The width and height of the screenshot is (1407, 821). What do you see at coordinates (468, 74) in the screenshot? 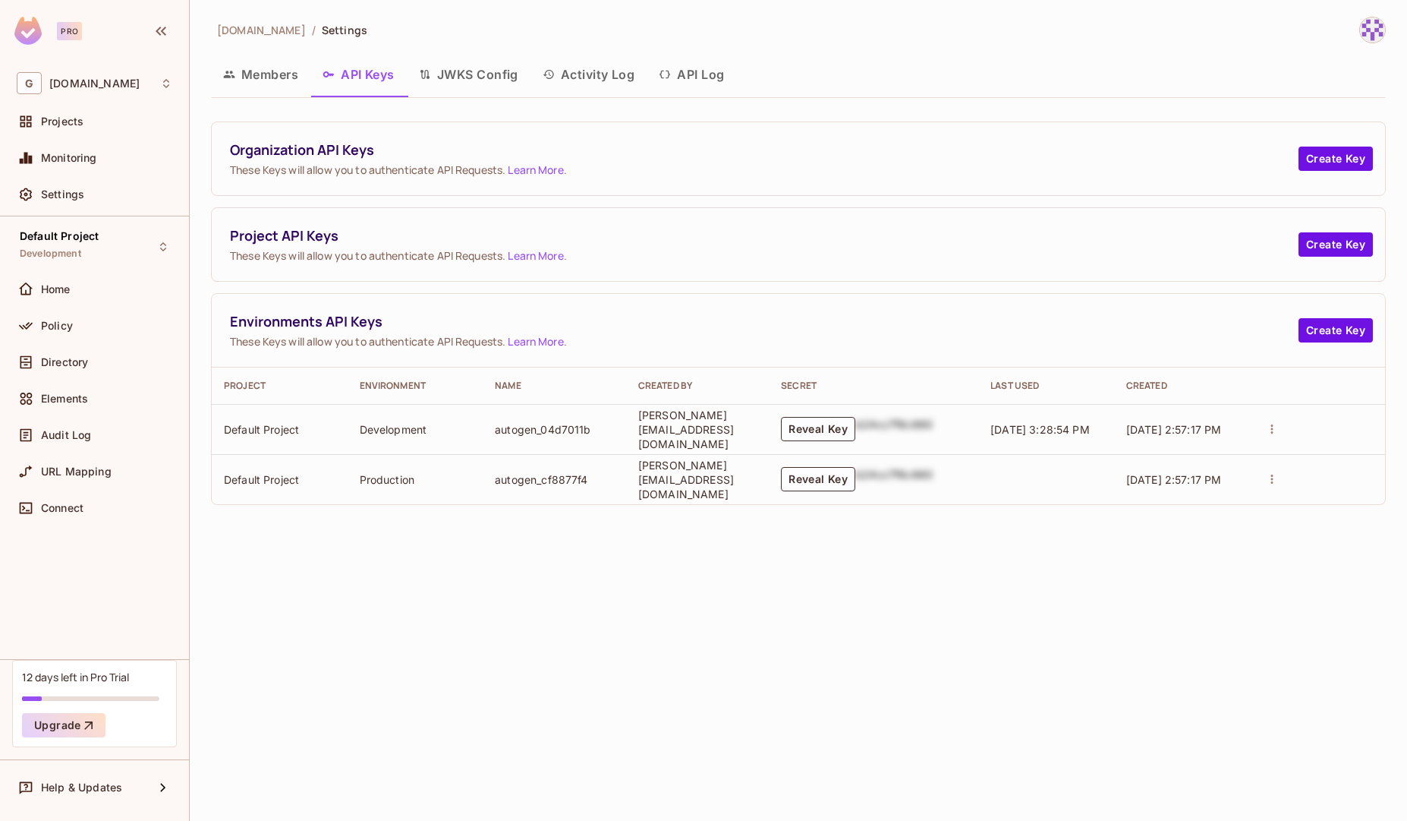
I see `button: JWKS Config` at bounding box center [468, 74].